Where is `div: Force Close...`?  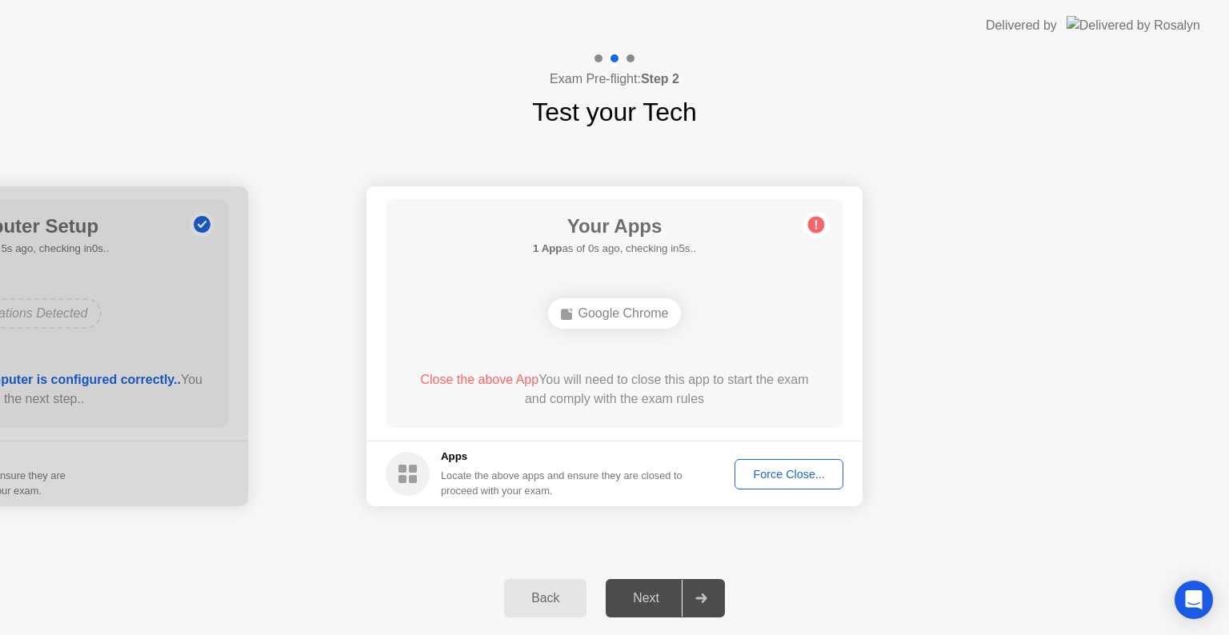
div: Force Close... is located at coordinates (789, 475).